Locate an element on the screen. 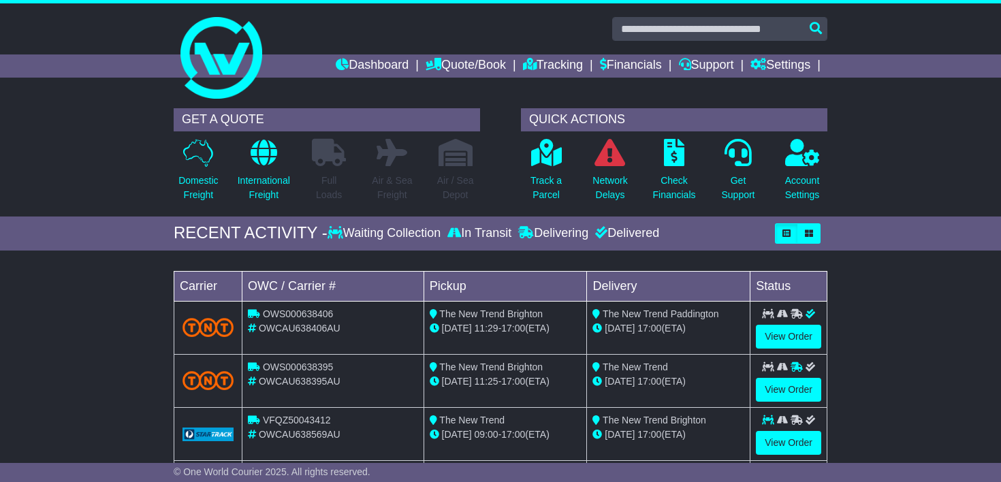 This screenshot has width=1001, height=482. td: Pickup is located at coordinates (505, 286).